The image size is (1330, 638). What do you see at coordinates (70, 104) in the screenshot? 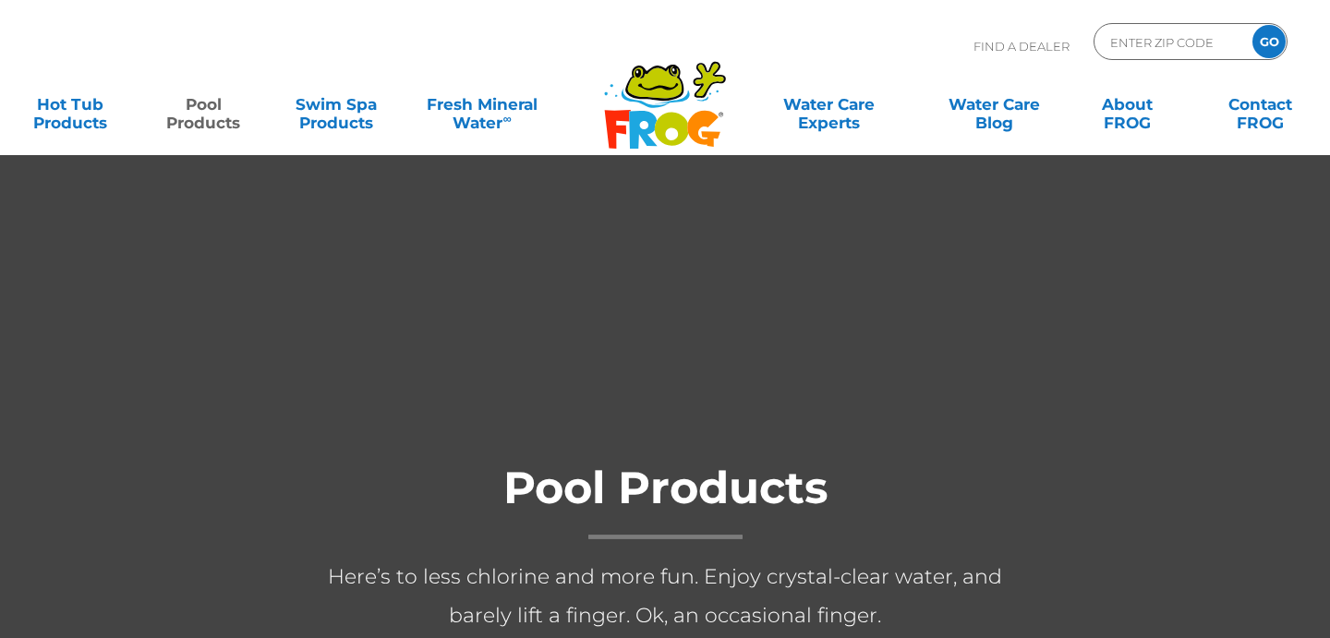
I see `a: Hot TubProducts` at bounding box center [70, 104].